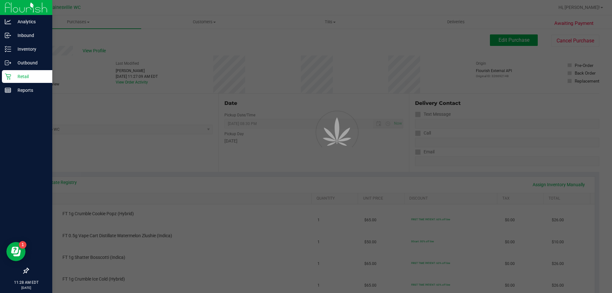 Image resolution: width=612 pixels, height=293 pixels. What do you see at coordinates (30, 63) in the screenshot?
I see `p: Outbound` at bounding box center [30, 63].